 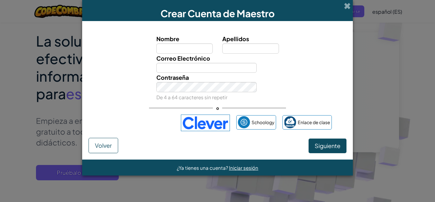 I want to click on img: clever-logo-blue.png, so click(x=206, y=123).